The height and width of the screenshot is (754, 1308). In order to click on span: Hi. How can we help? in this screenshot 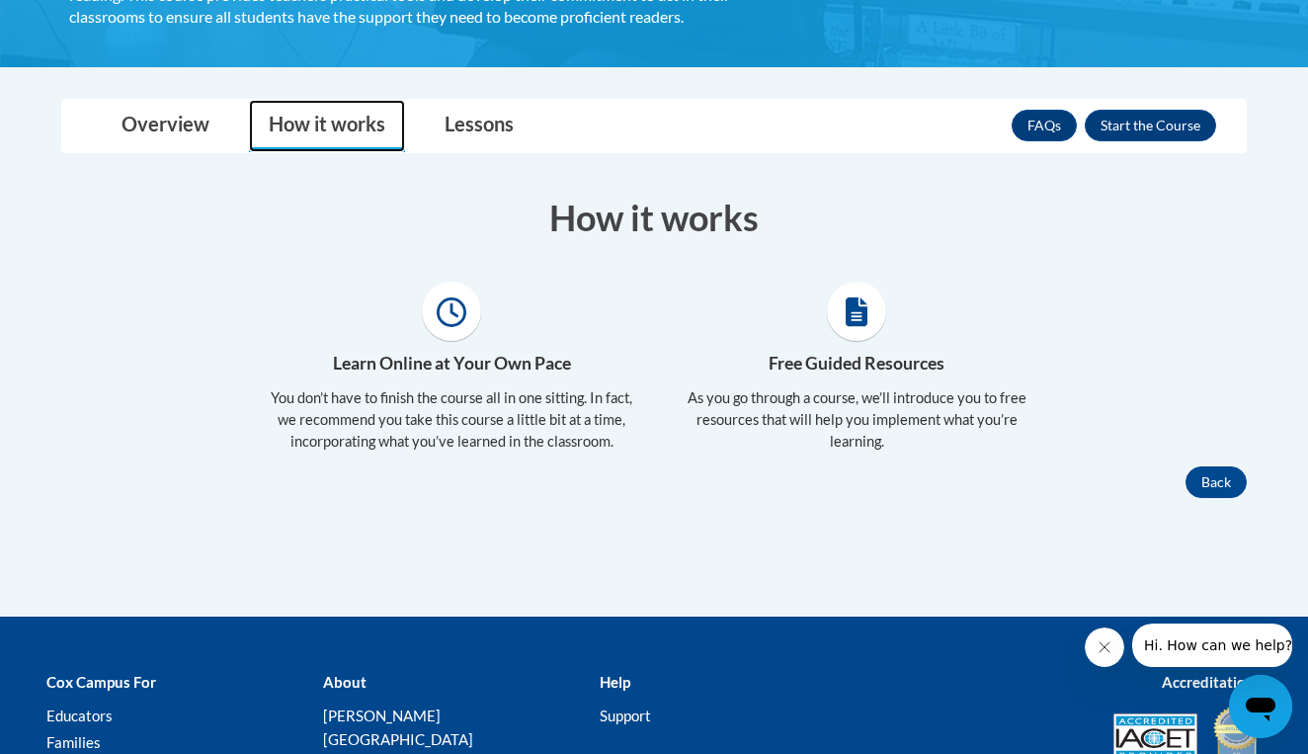, I will do `click(86, 22)`.